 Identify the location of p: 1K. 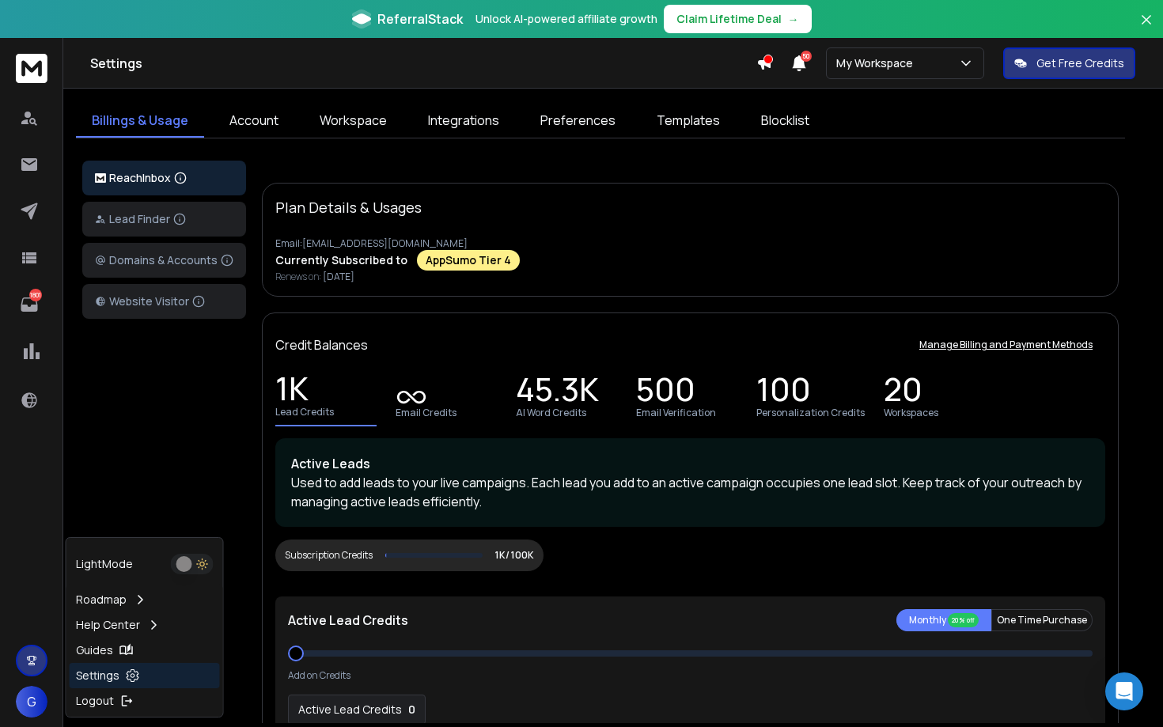
(292, 392).